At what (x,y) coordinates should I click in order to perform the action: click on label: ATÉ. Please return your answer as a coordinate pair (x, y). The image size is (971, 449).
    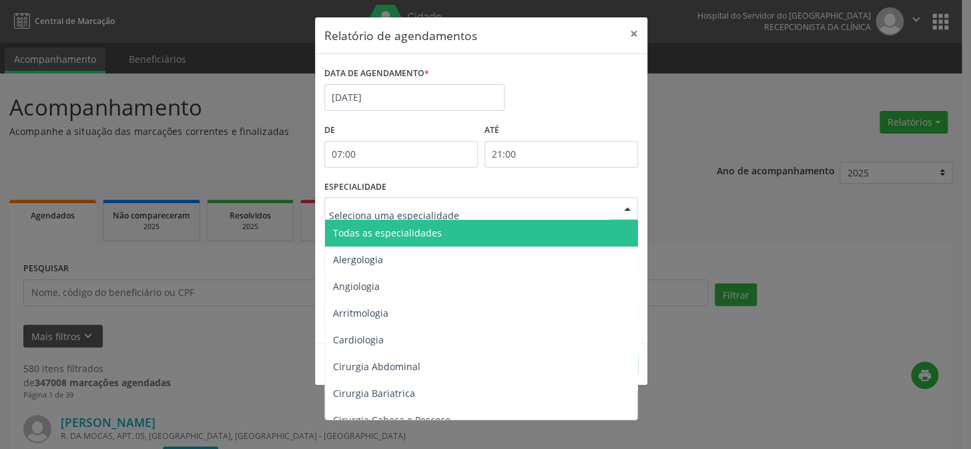
    Looking at the image, I should click on (561, 130).